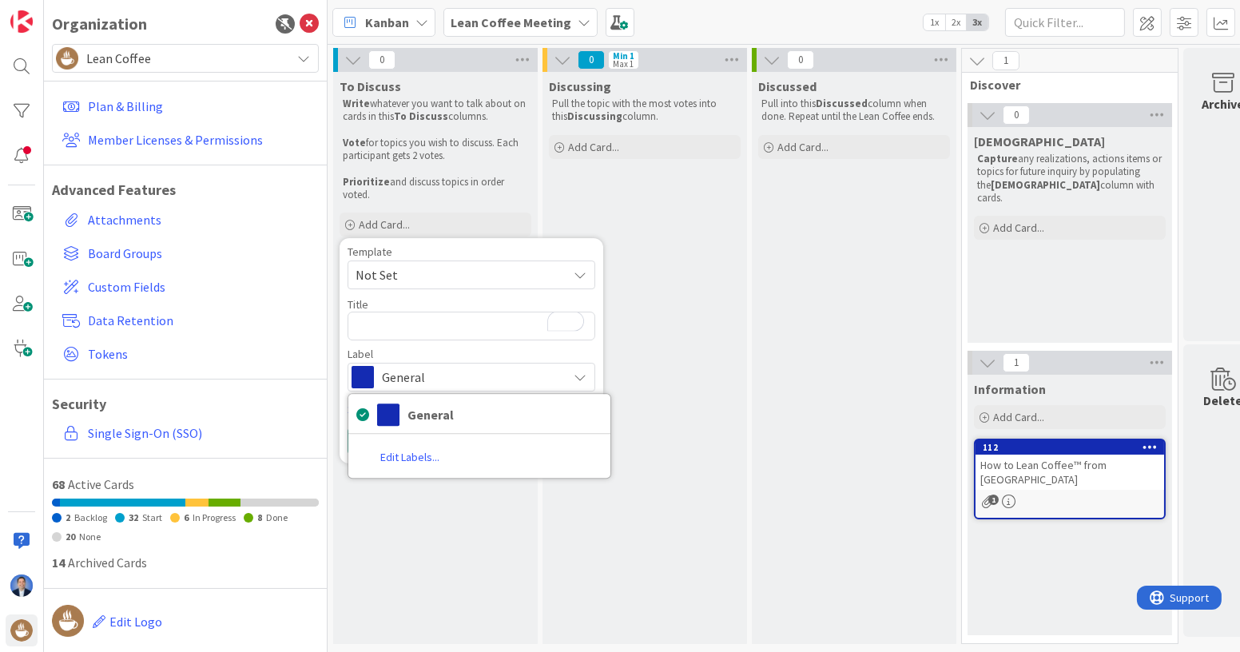 This screenshot has height=652, width=1240. Describe the element at coordinates (185, 484) in the screenshot. I see `div: Active Cards` at that location.